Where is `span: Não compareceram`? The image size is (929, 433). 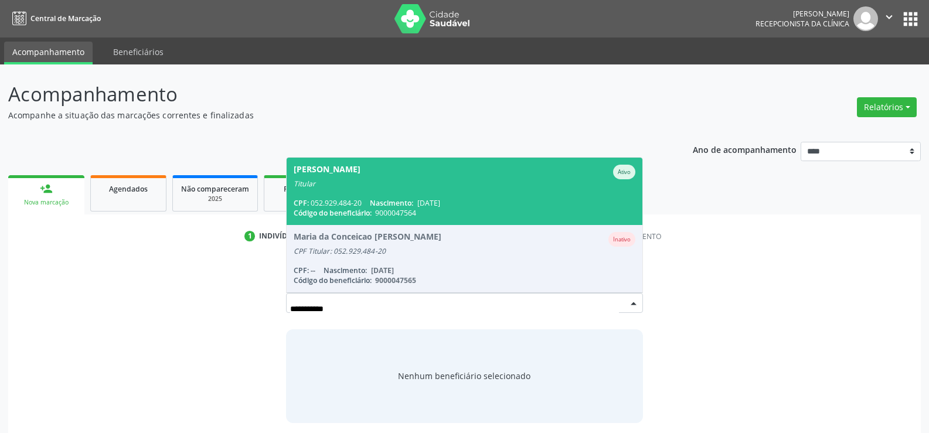 span: Não compareceram is located at coordinates (215, 189).